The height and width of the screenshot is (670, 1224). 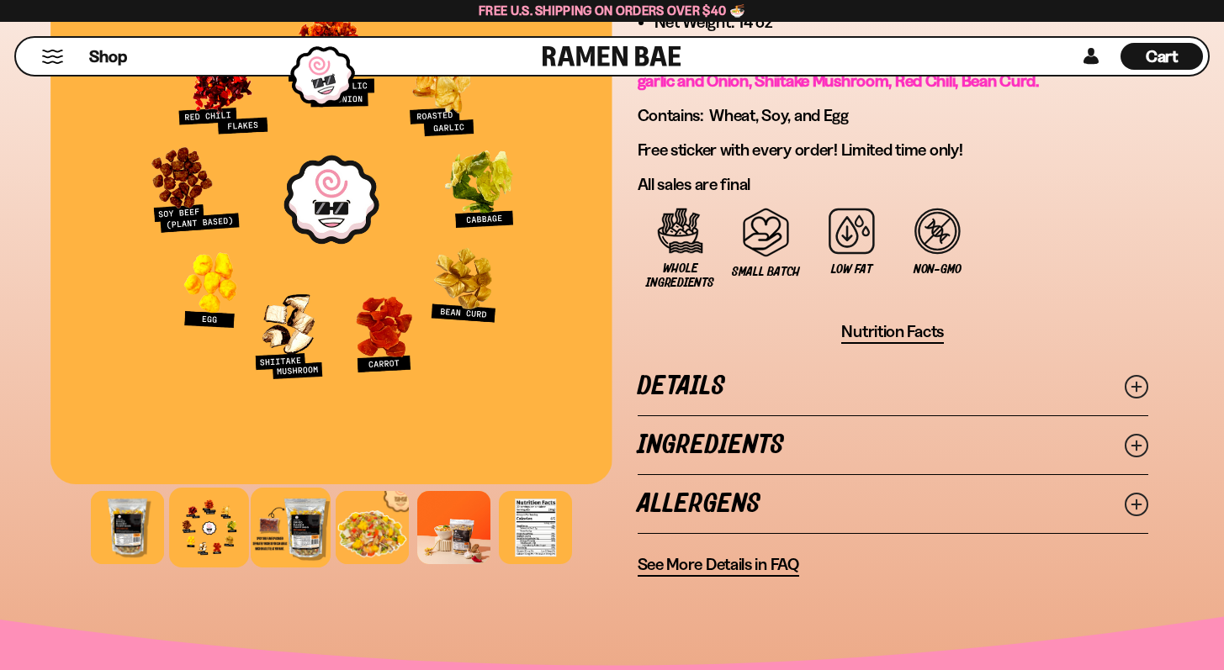 What do you see at coordinates (680, 276) in the screenshot?
I see `span: Whole Ingredients` at bounding box center [680, 276].